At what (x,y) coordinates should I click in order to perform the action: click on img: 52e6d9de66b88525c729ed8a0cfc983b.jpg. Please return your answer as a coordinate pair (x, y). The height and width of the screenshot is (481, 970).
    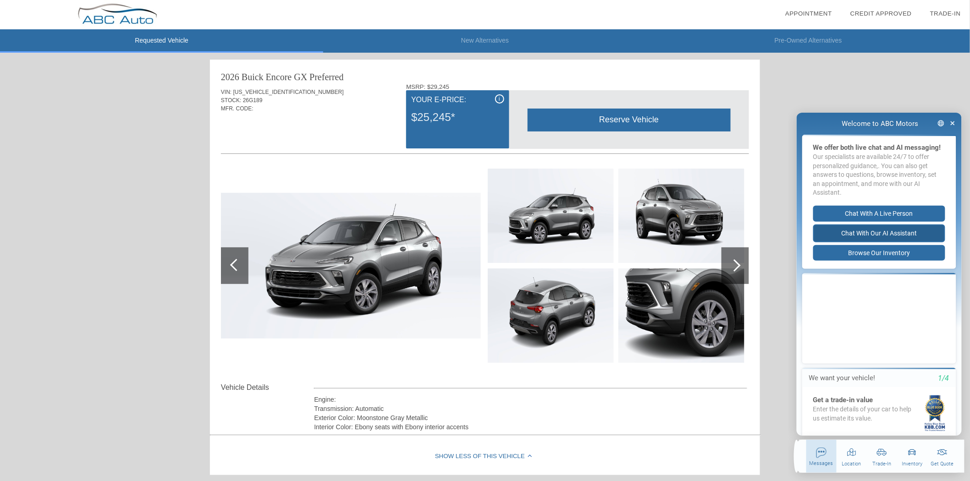
    Looking at the image, I should click on (351, 266).